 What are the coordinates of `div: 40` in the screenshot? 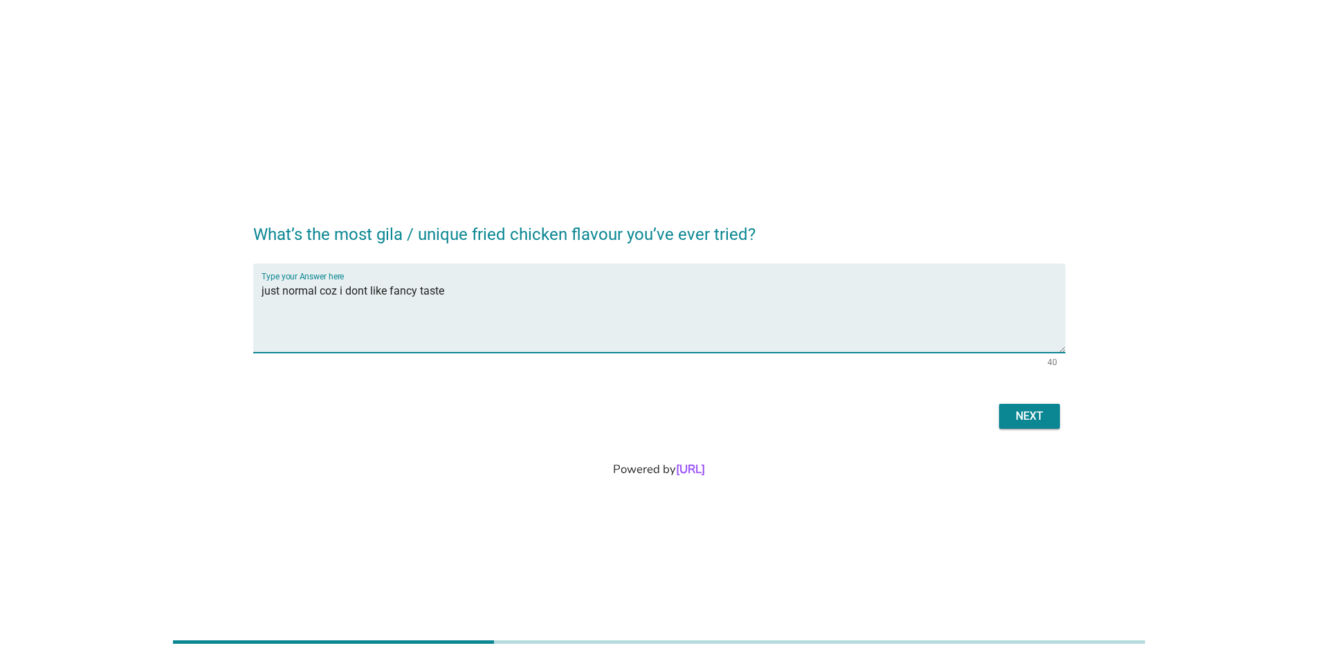 It's located at (1052, 362).